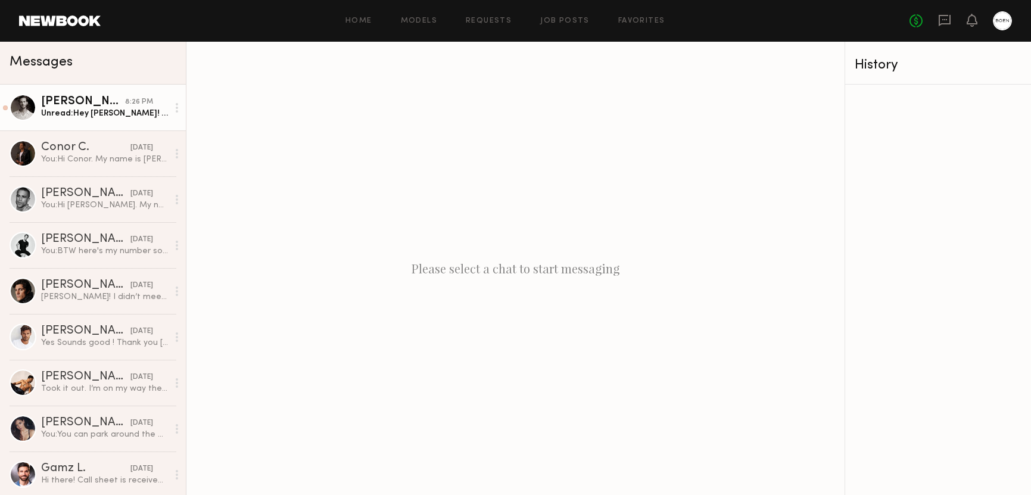  I want to click on div: Took it out. I’m on my way there now, so click(104, 388).